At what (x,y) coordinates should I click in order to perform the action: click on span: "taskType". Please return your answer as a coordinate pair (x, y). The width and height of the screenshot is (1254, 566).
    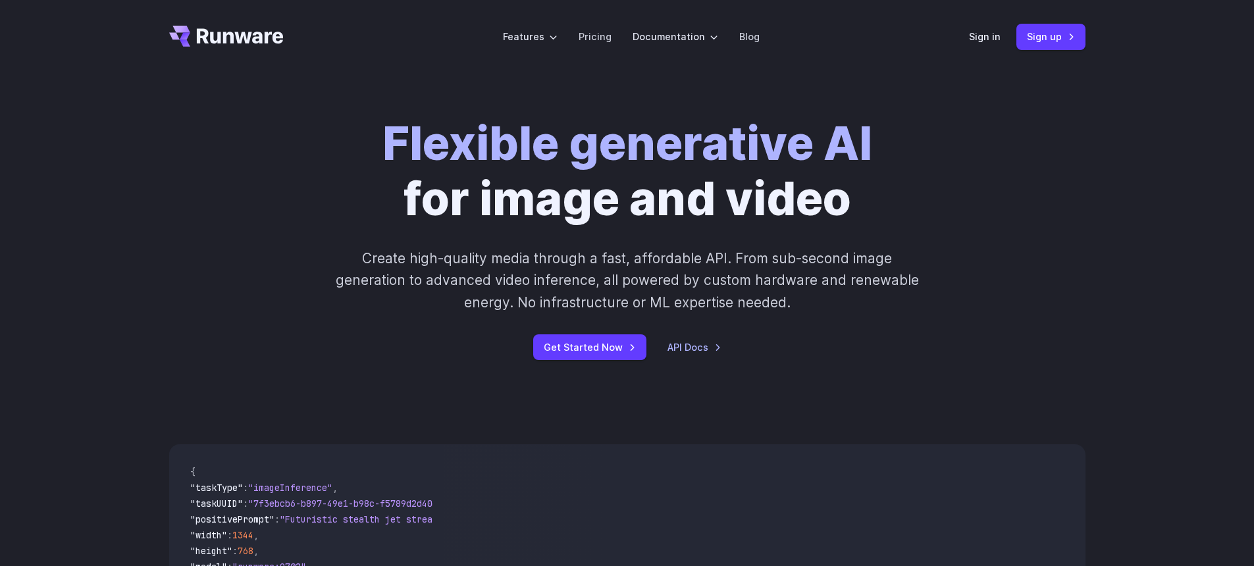
    Looking at the image, I should click on (217, 488).